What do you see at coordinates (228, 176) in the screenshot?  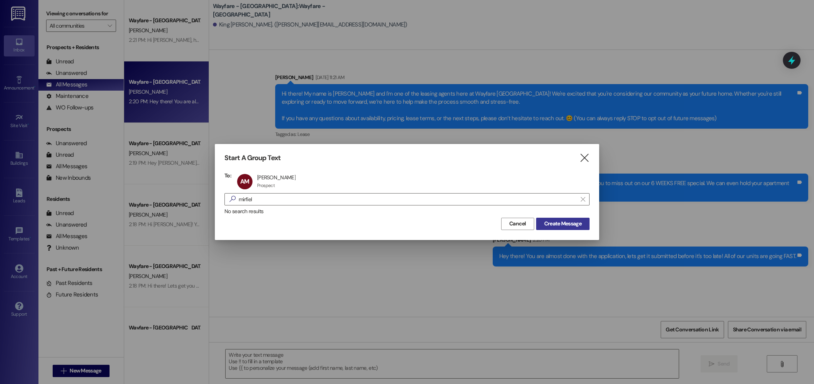 I see `h3: To:` at bounding box center [228, 176].